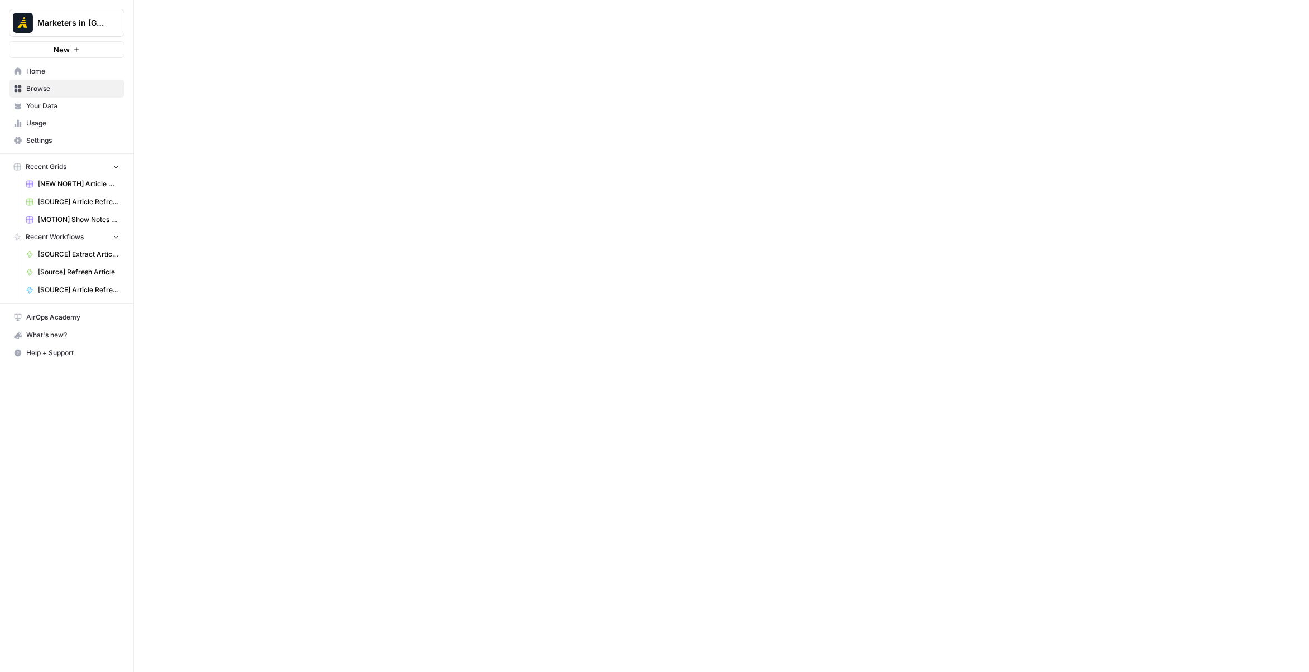 Image resolution: width=1309 pixels, height=672 pixels. What do you see at coordinates (66, 50) in the screenshot?
I see `button: New` at bounding box center [66, 50].